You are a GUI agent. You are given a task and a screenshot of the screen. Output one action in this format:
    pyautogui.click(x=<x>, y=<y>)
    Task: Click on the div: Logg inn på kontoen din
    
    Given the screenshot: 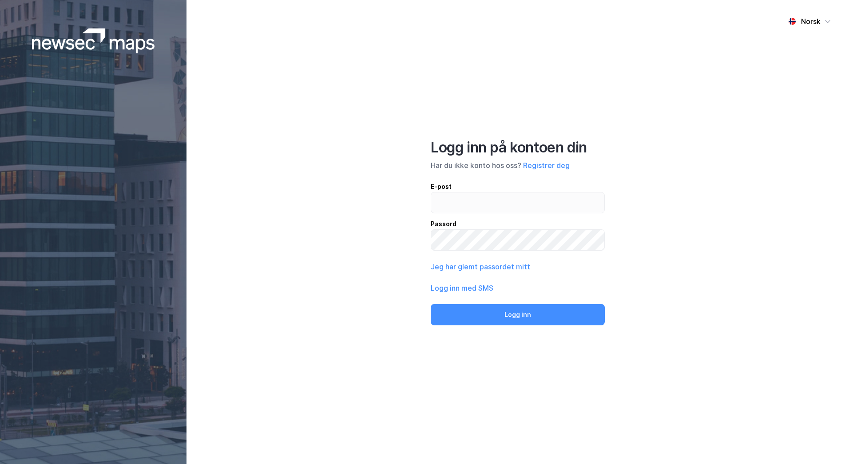 What is the action you would take?
    pyautogui.click(x=518, y=147)
    